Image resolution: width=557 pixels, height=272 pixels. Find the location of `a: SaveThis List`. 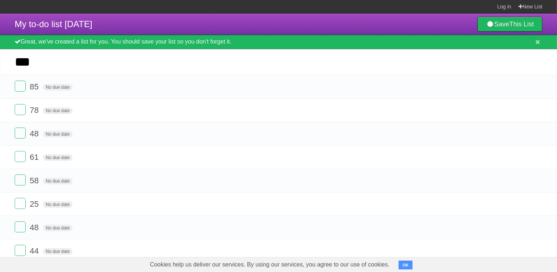

a: SaveThis List is located at coordinates (510, 24).